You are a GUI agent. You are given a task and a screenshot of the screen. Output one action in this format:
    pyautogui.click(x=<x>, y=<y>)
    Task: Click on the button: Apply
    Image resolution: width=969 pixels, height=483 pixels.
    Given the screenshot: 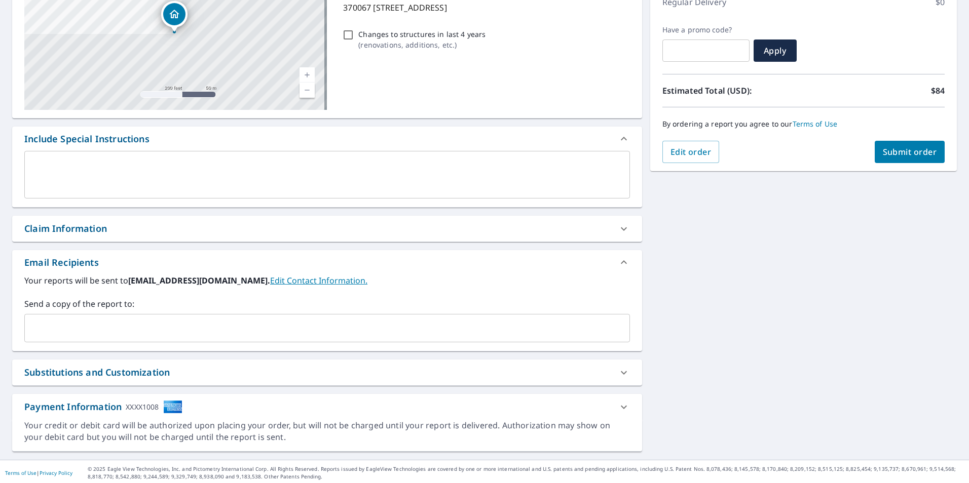 What is the action you would take?
    pyautogui.click(x=775, y=51)
    